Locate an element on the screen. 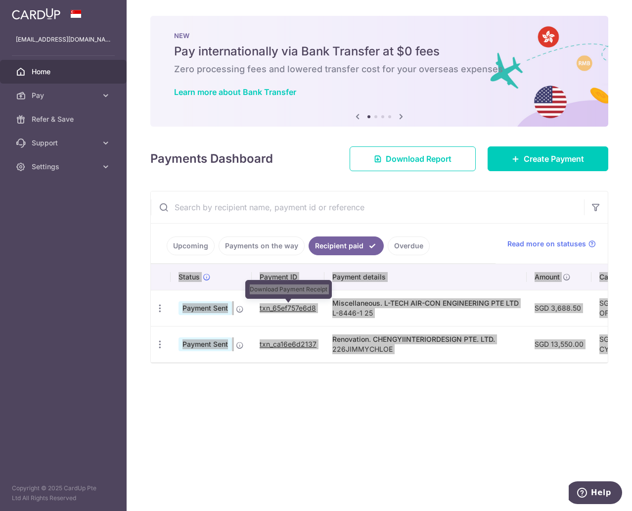 Image resolution: width=632 pixels, height=511 pixels. a: Read more on statuses is located at coordinates (551, 244).